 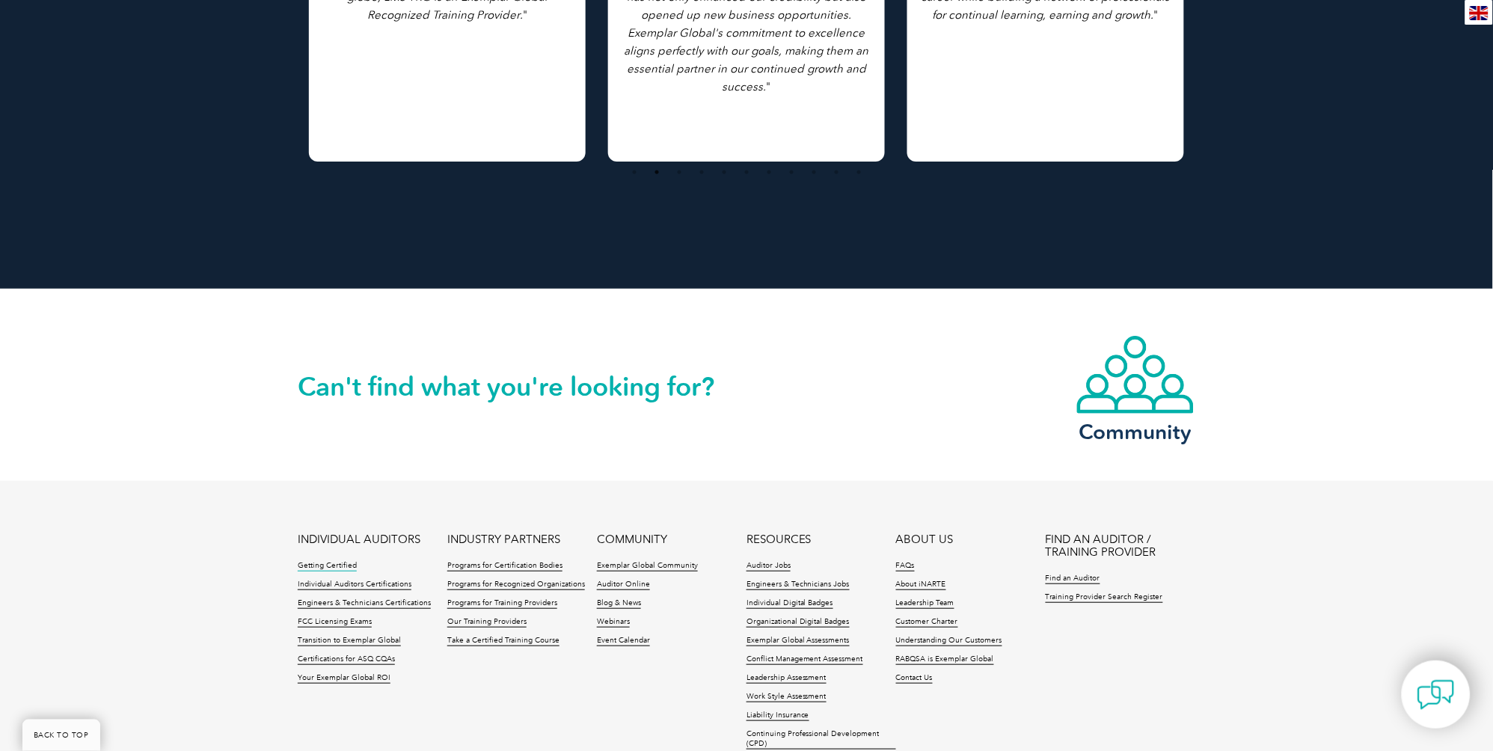 What do you see at coordinates (790, 604) in the screenshot?
I see `a: Individual Digital Badges` at bounding box center [790, 604].